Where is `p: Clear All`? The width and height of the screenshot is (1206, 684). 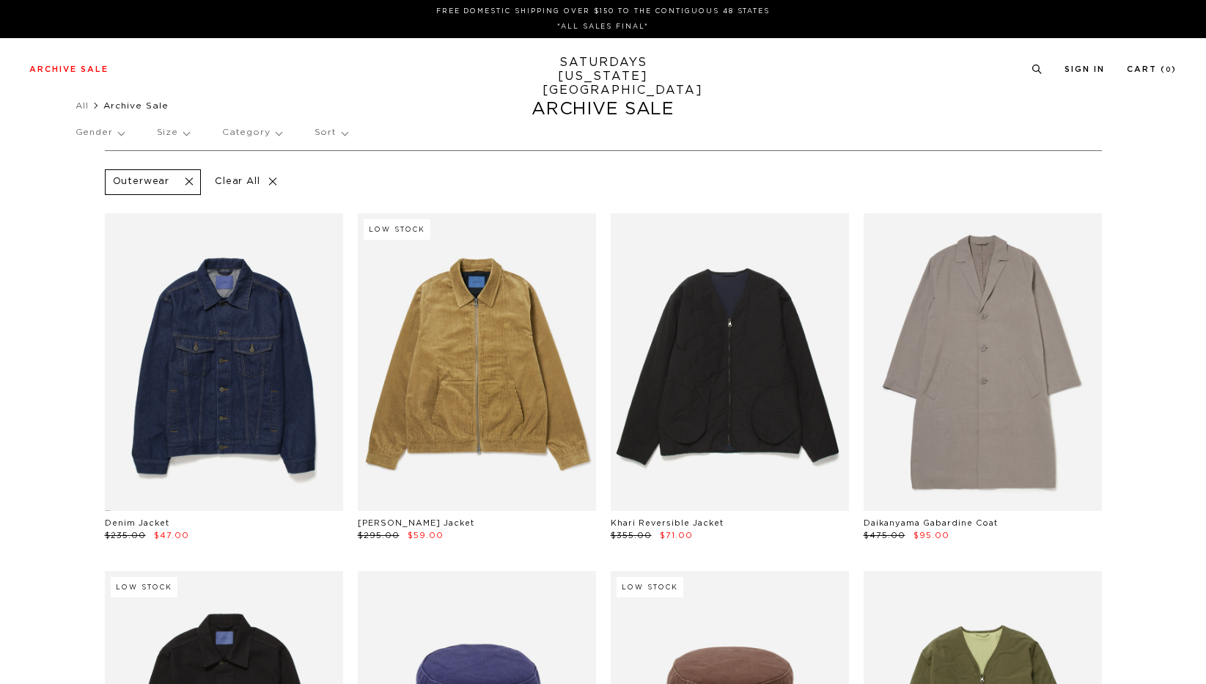 p: Clear All is located at coordinates (246, 182).